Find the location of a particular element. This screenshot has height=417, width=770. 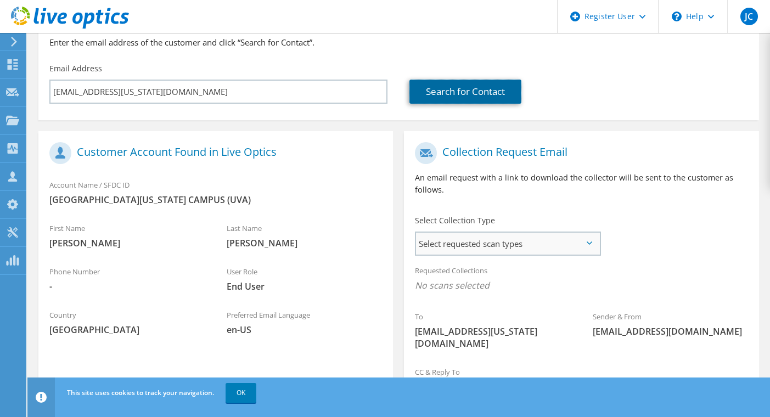

div: Sender & From is located at coordinates (670, 324).